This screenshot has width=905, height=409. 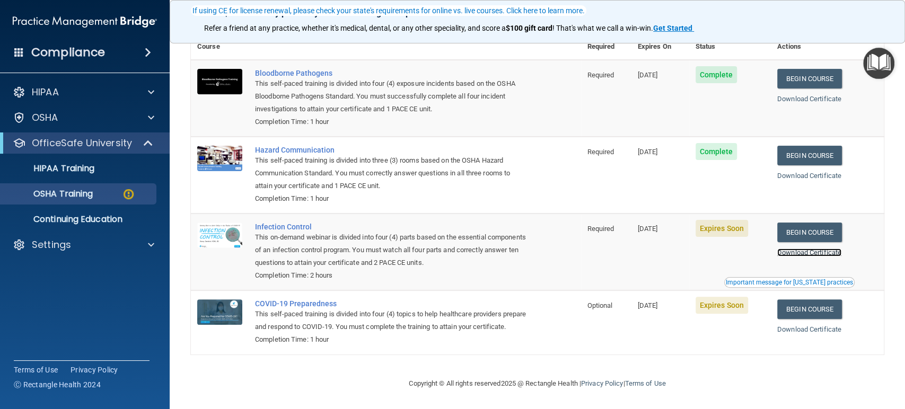 What do you see at coordinates (391, 73) in the screenshot?
I see `div: Bloodborne Pathogens` at bounding box center [391, 73].